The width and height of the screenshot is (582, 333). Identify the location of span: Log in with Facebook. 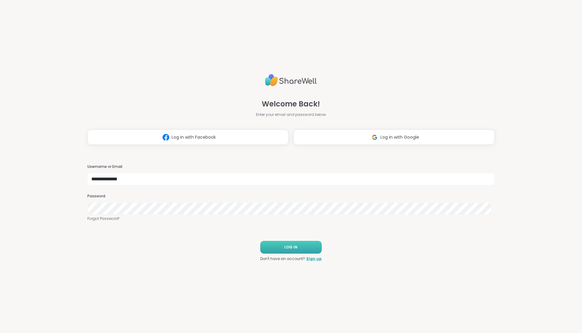
(194, 137).